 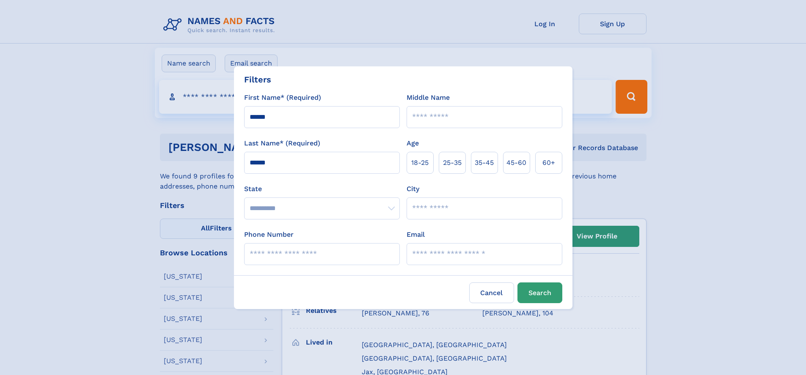 I want to click on label: City, so click(x=413, y=189).